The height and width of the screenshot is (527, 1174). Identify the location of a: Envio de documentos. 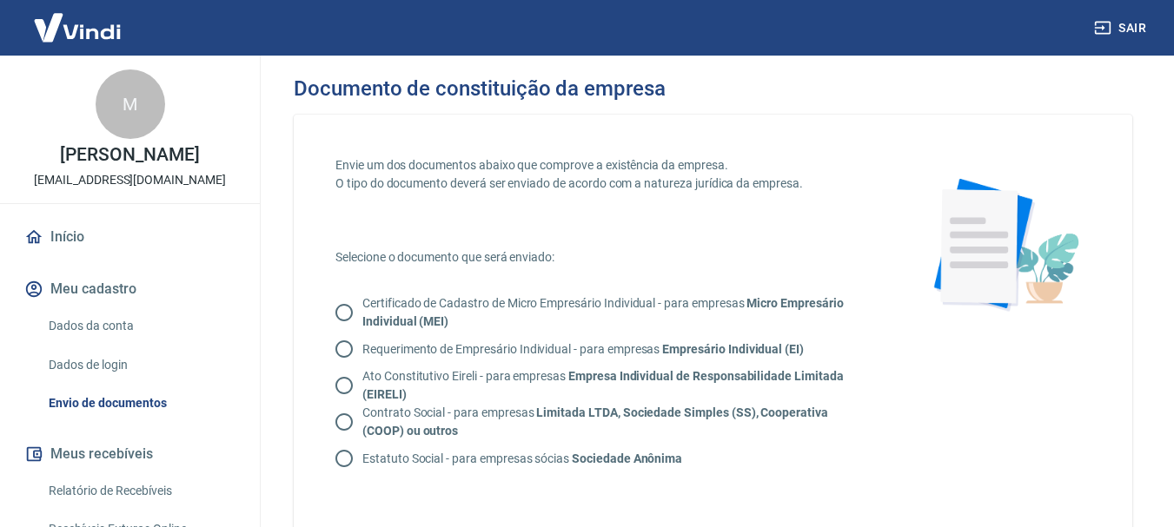
(140, 403).